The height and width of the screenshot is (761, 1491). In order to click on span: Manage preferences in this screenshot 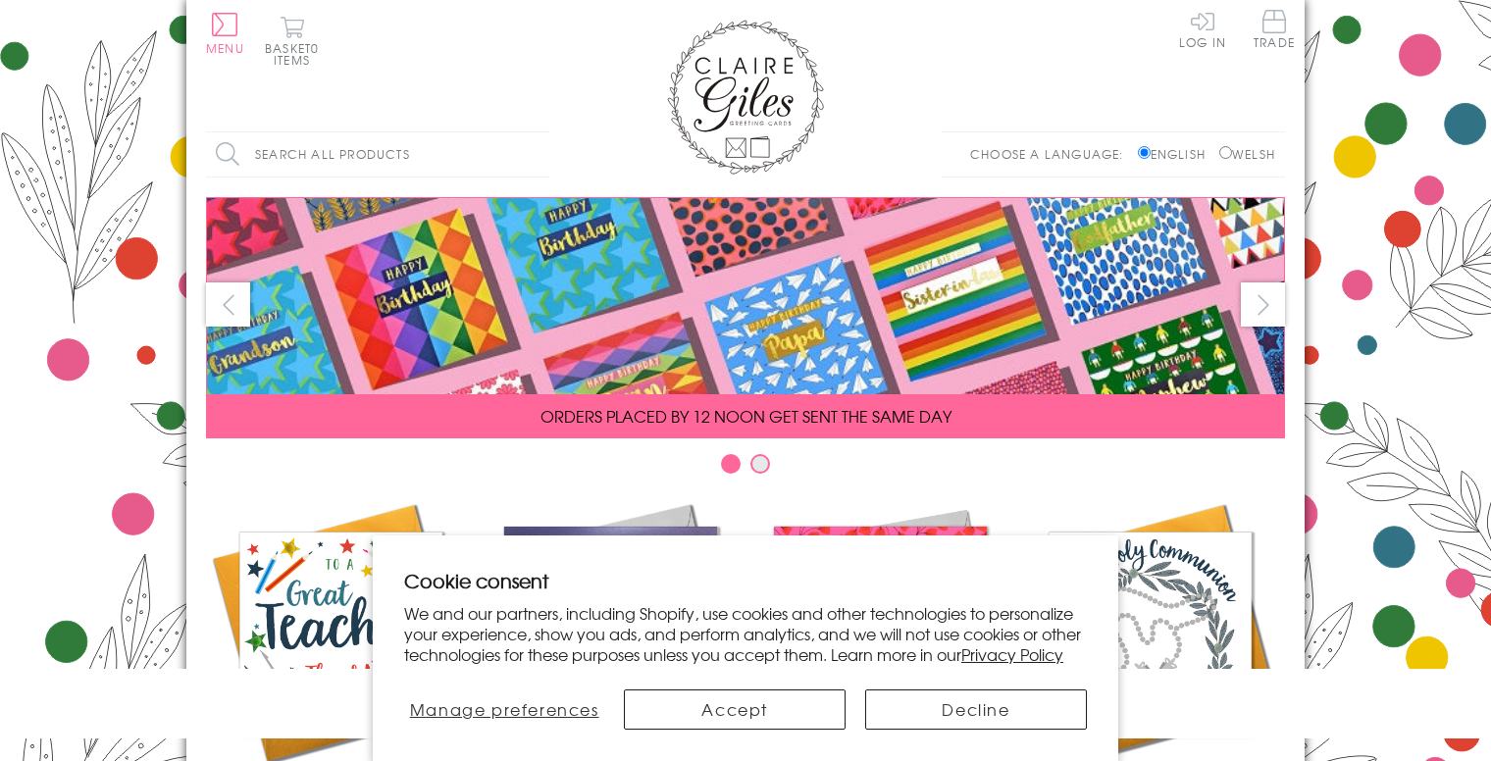, I will do `click(504, 709)`.